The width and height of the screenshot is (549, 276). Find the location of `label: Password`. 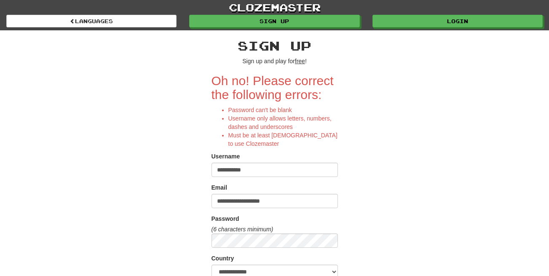

label: Password is located at coordinates (225, 219).